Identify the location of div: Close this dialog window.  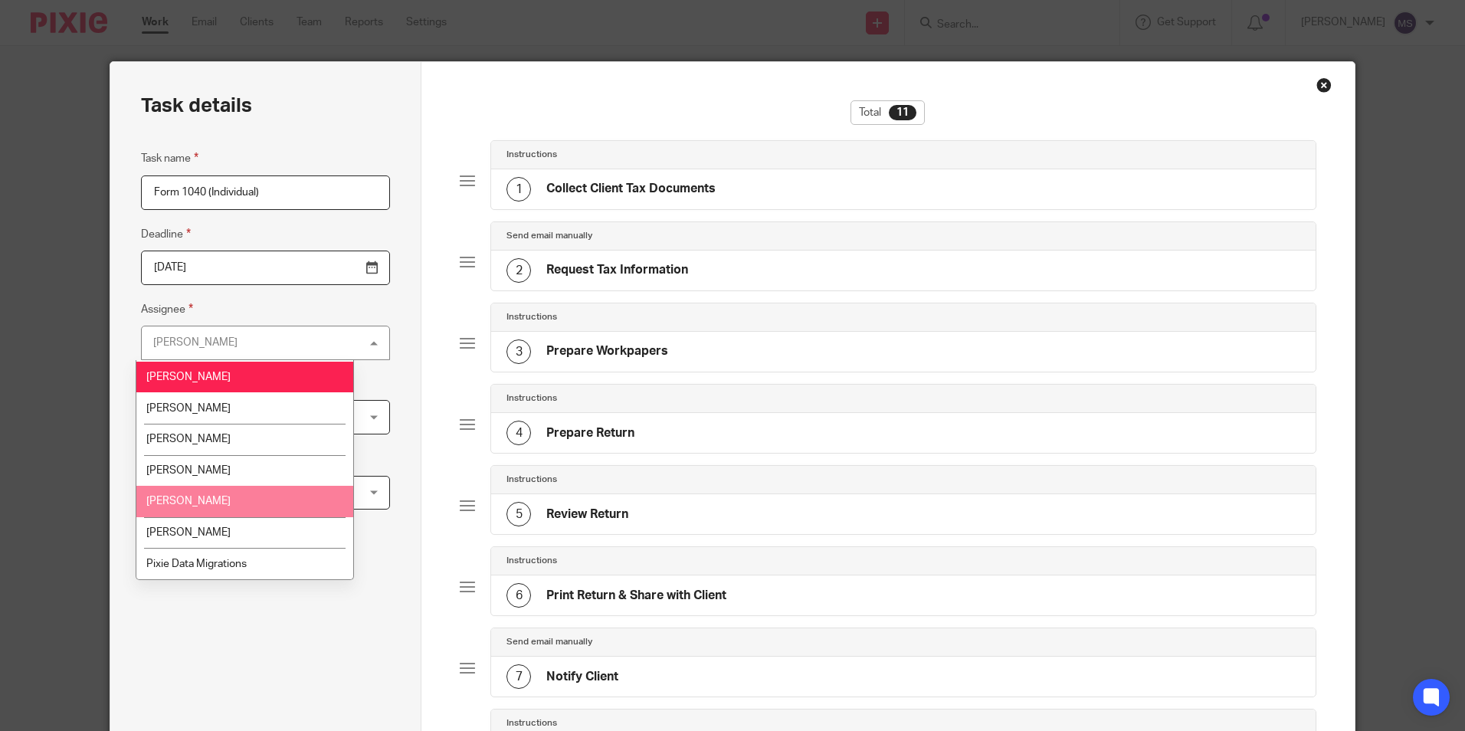
(1324, 85).